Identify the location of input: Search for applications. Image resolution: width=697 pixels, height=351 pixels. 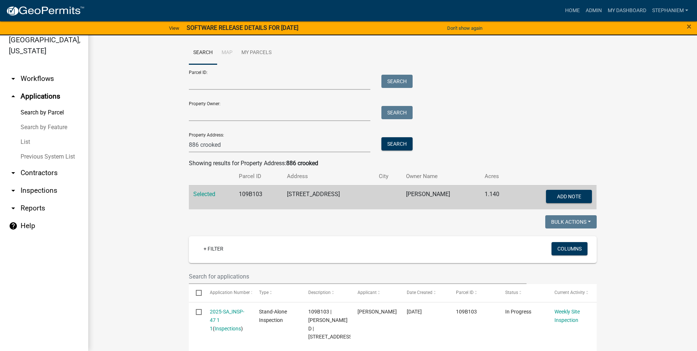
(358, 276).